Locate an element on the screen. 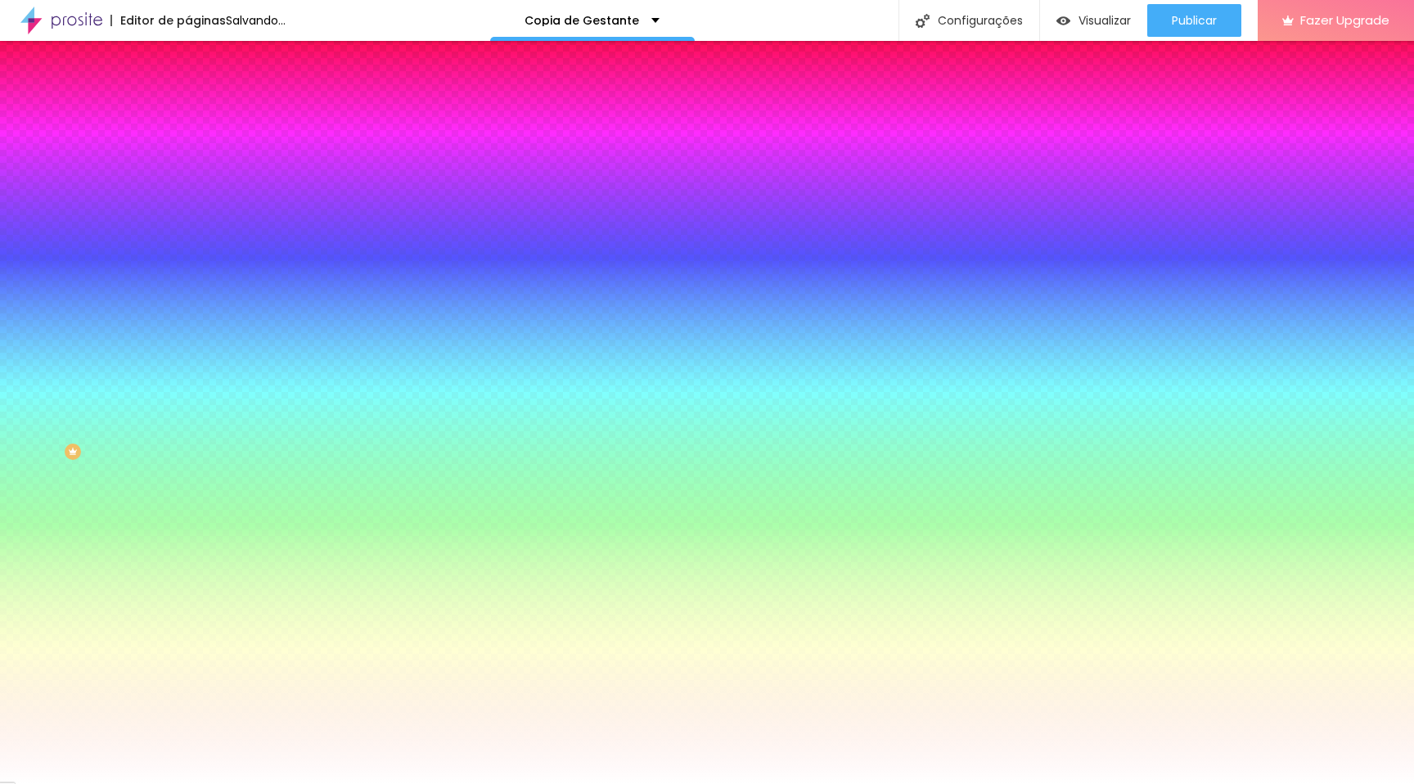  button: Publicar is located at coordinates (1193, 20).